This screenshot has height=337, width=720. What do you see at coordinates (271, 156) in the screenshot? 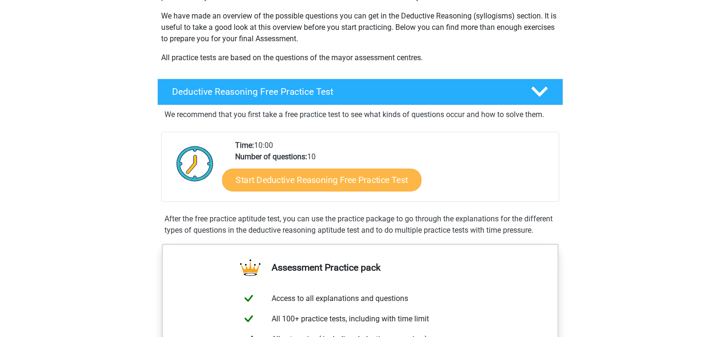
I see `b: Number of questions:` at bounding box center [271, 156].